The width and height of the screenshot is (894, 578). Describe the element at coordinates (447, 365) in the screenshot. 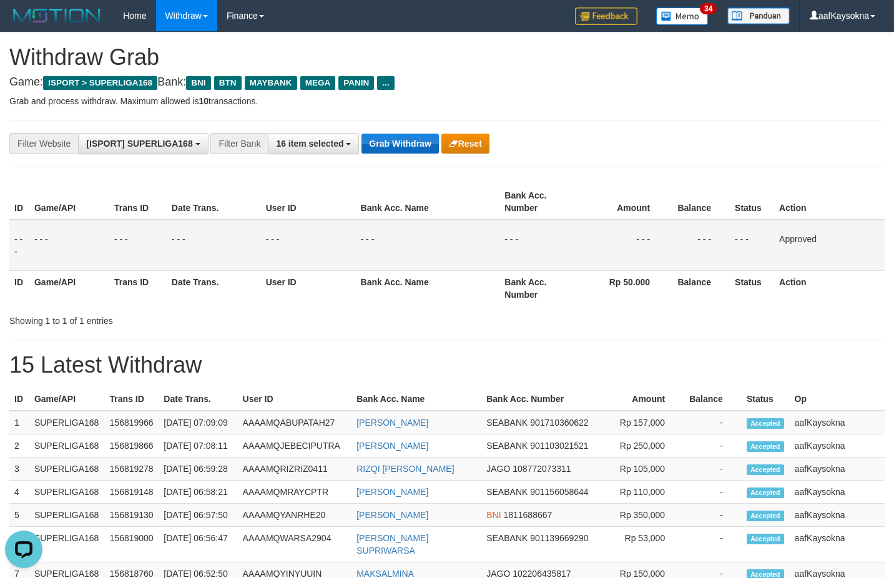

I see `h1: 15 Latest Withdraw` at that location.